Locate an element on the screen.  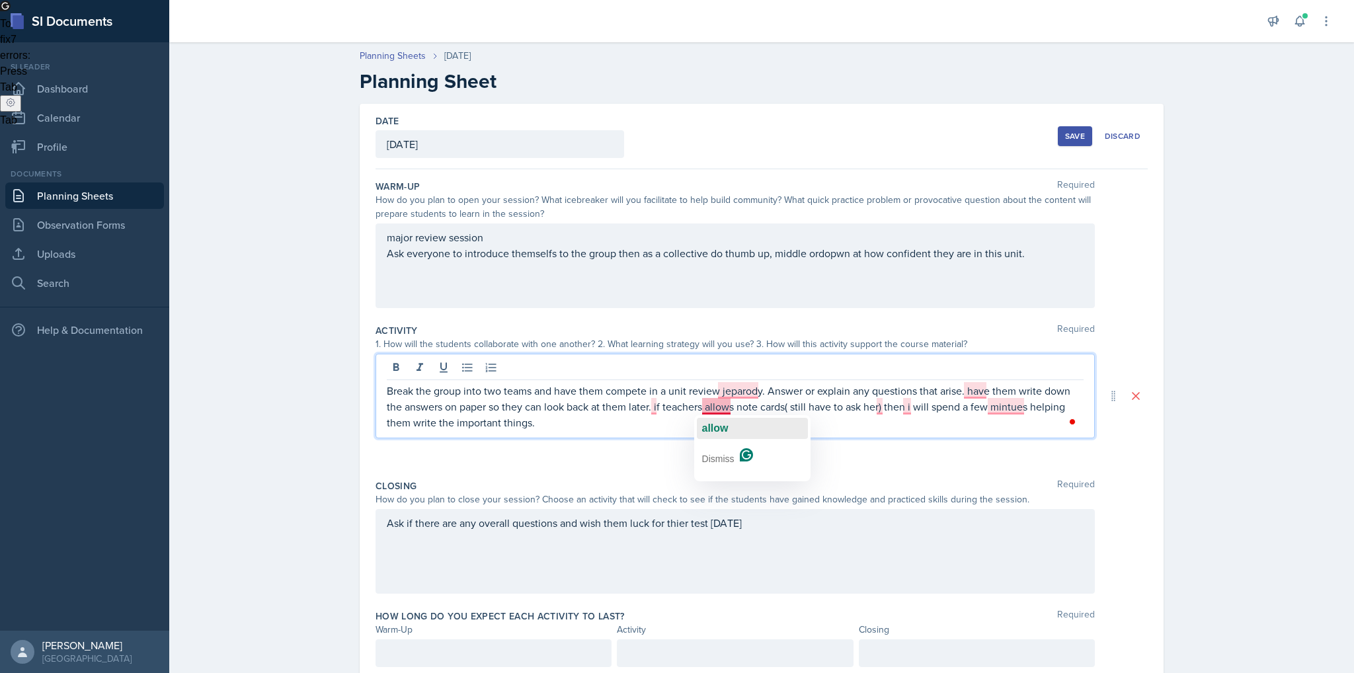
p: Break the group into two teams and have them compete in a unit review jeparody. Answer or explain... is located at coordinates (735, 407).